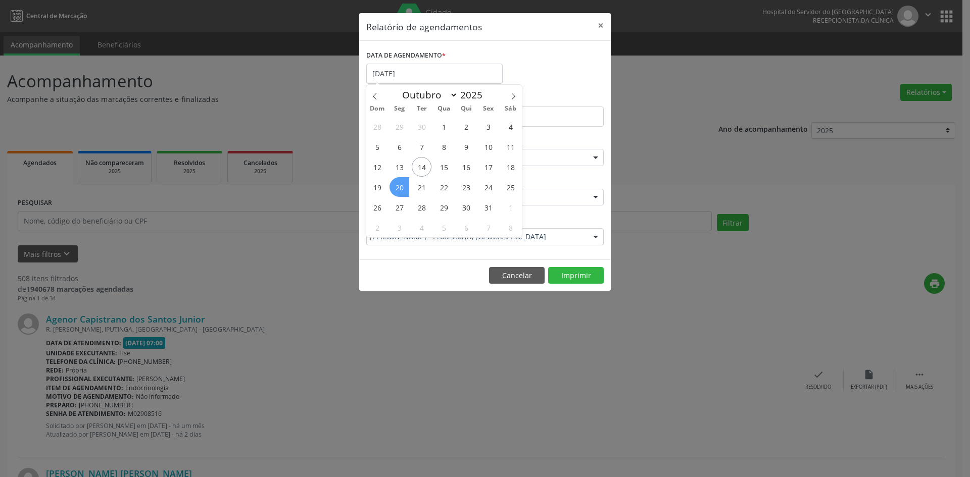 Image resolution: width=970 pixels, height=477 pixels. Describe the element at coordinates (422, 109) in the screenshot. I see `span: Ter` at that location.